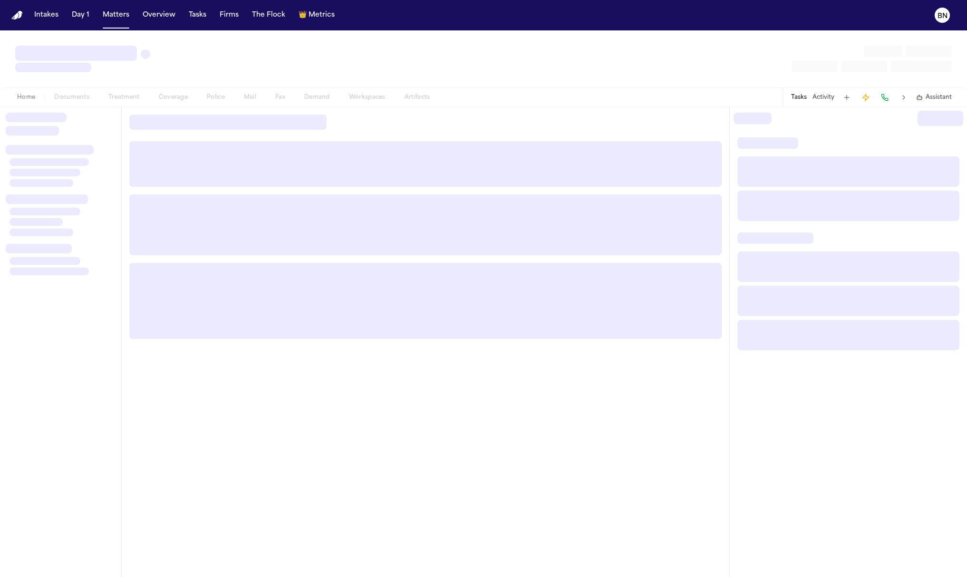 The image size is (967, 577). What do you see at coordinates (933, 97) in the screenshot?
I see `button: Assistant` at bounding box center [933, 97].